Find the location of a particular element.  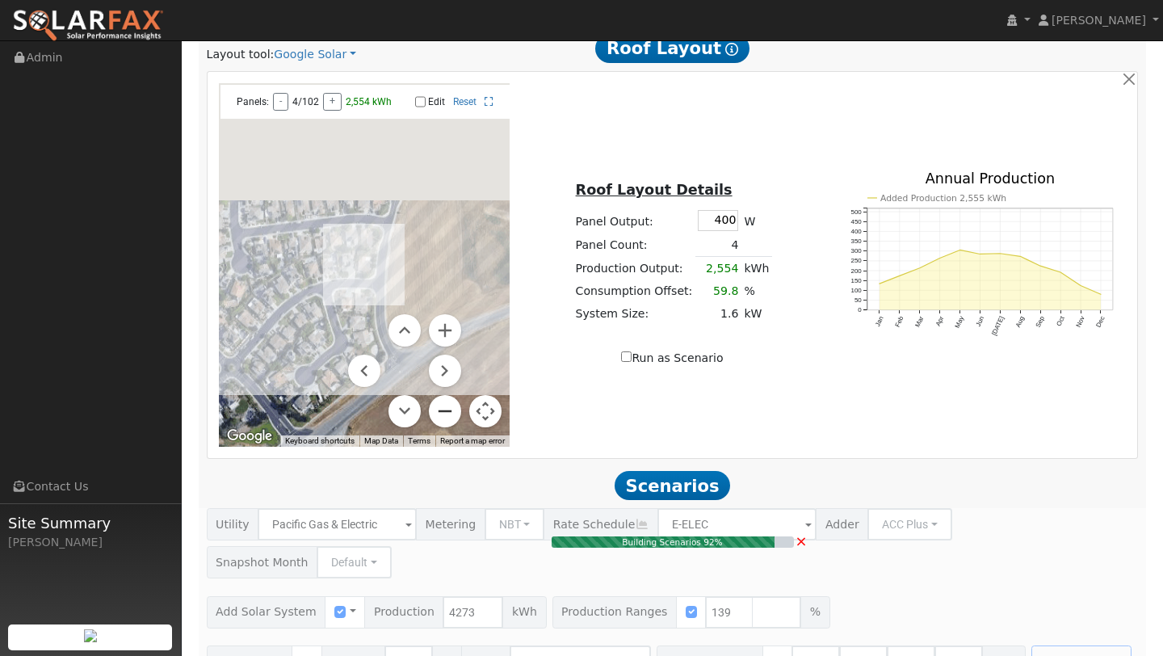

span: Site Summary is located at coordinates (90, 523).